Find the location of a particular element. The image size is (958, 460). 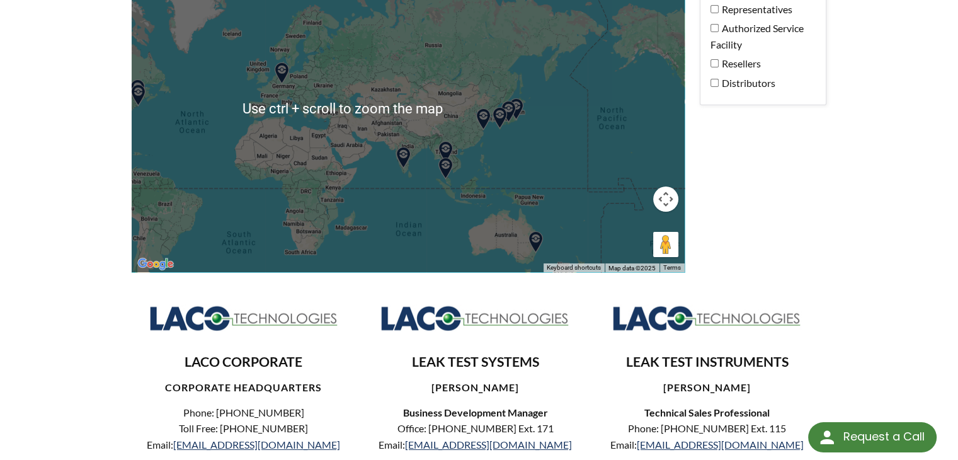

button: Drag Pegman onto the map to open Street View is located at coordinates (666, 244).